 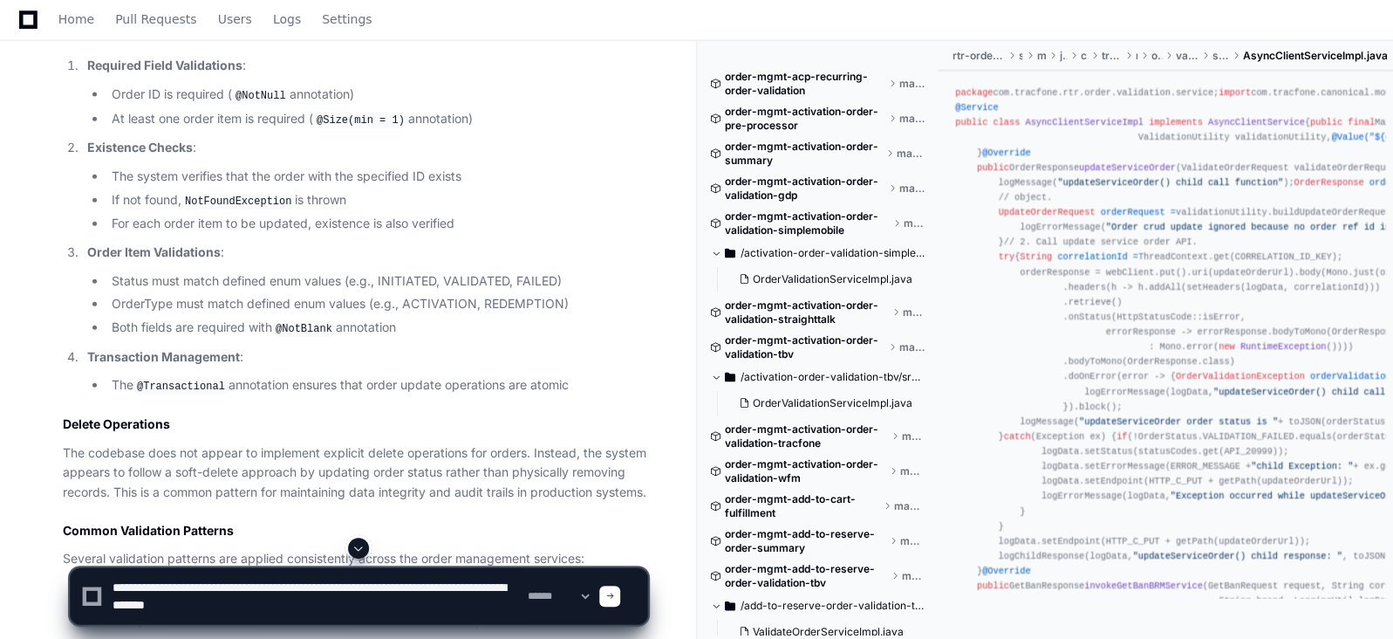 What do you see at coordinates (1007, 256) in the screenshot?
I see `span: try` at bounding box center [1007, 256].